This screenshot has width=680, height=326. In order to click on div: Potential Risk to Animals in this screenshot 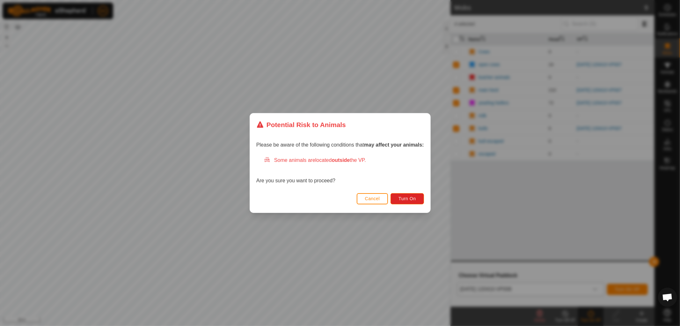, I will do `click(301, 124)`.